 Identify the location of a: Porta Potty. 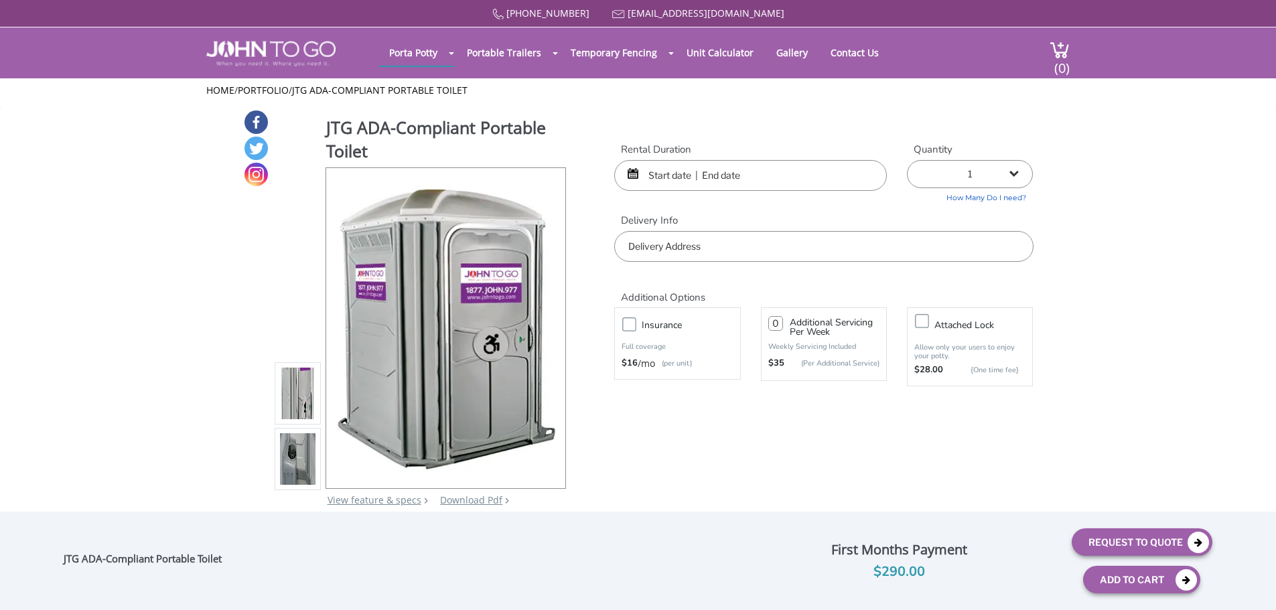
(413, 52).